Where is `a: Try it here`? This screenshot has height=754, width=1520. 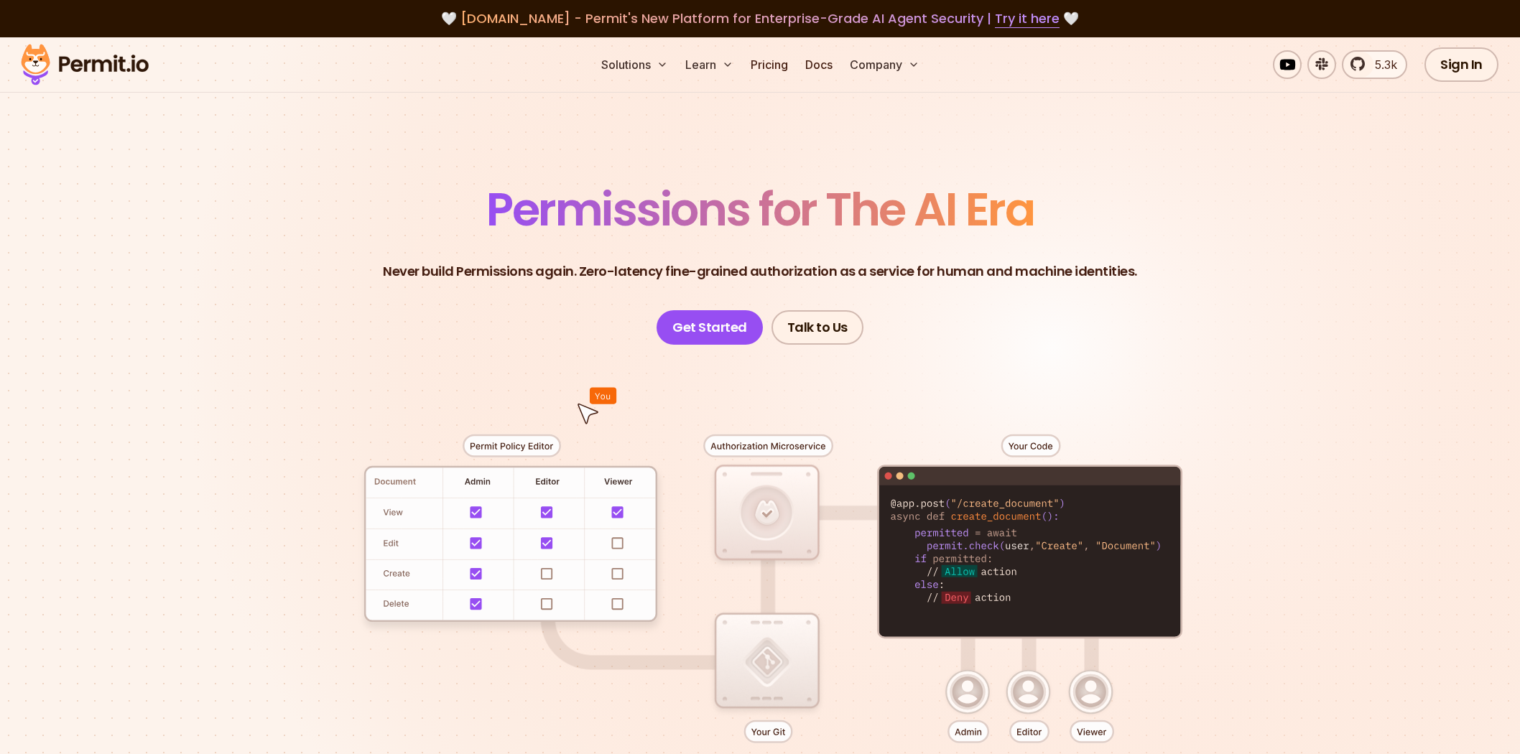 a: Try it here is located at coordinates (1028, 19).